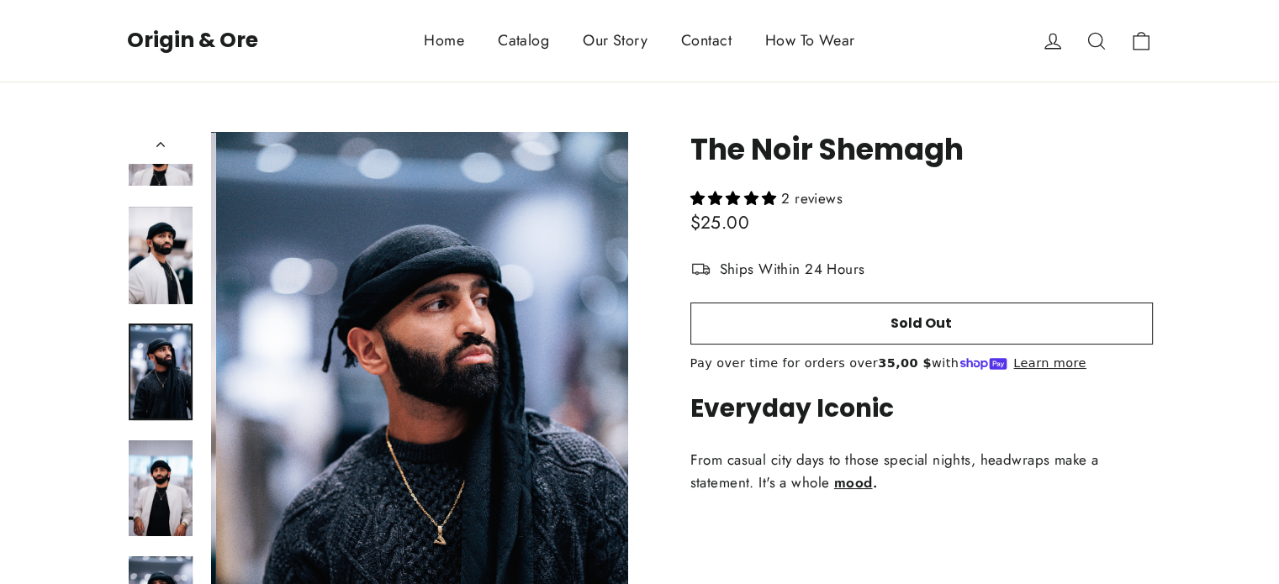 The height and width of the screenshot is (584, 1279). What do you see at coordinates (444, 40) in the screenshot?
I see `a: Home` at bounding box center [444, 40].